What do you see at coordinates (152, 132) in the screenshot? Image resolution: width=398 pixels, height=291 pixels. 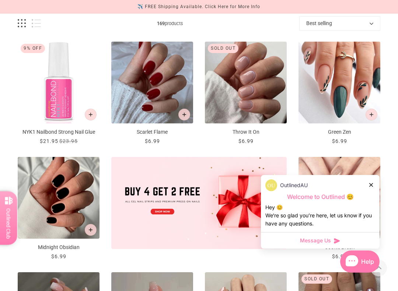 I see `p: Scarlet Flame` at bounding box center [152, 132].